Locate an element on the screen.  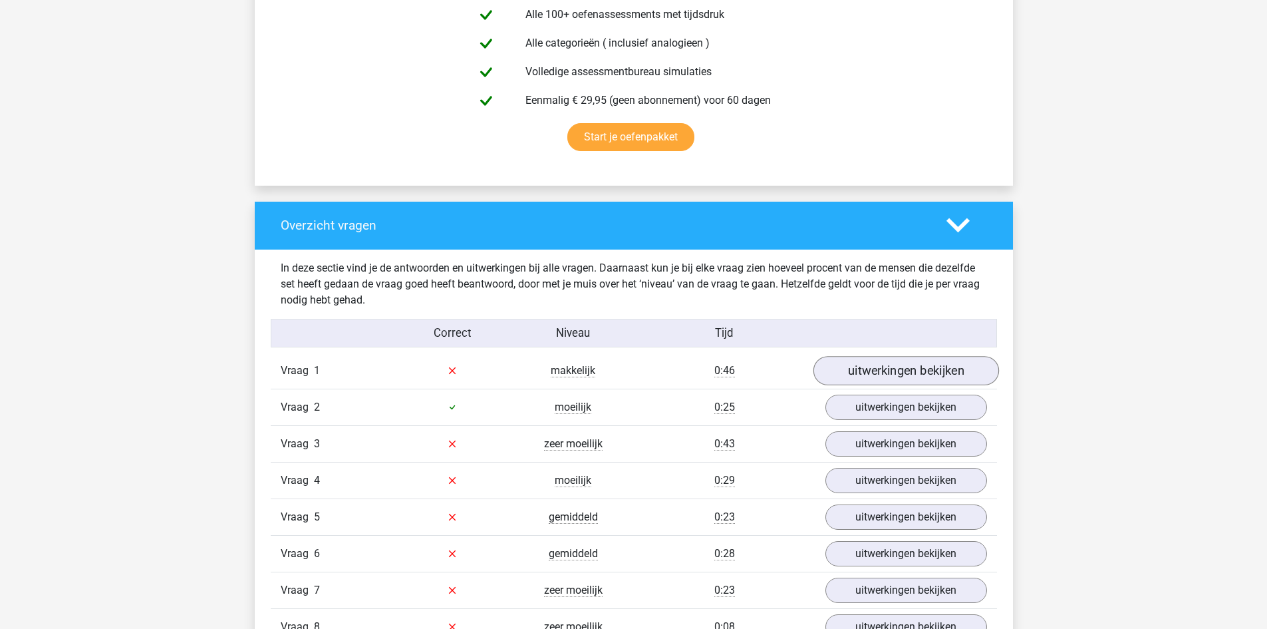
div: Tijd is located at coordinates (724, 333).